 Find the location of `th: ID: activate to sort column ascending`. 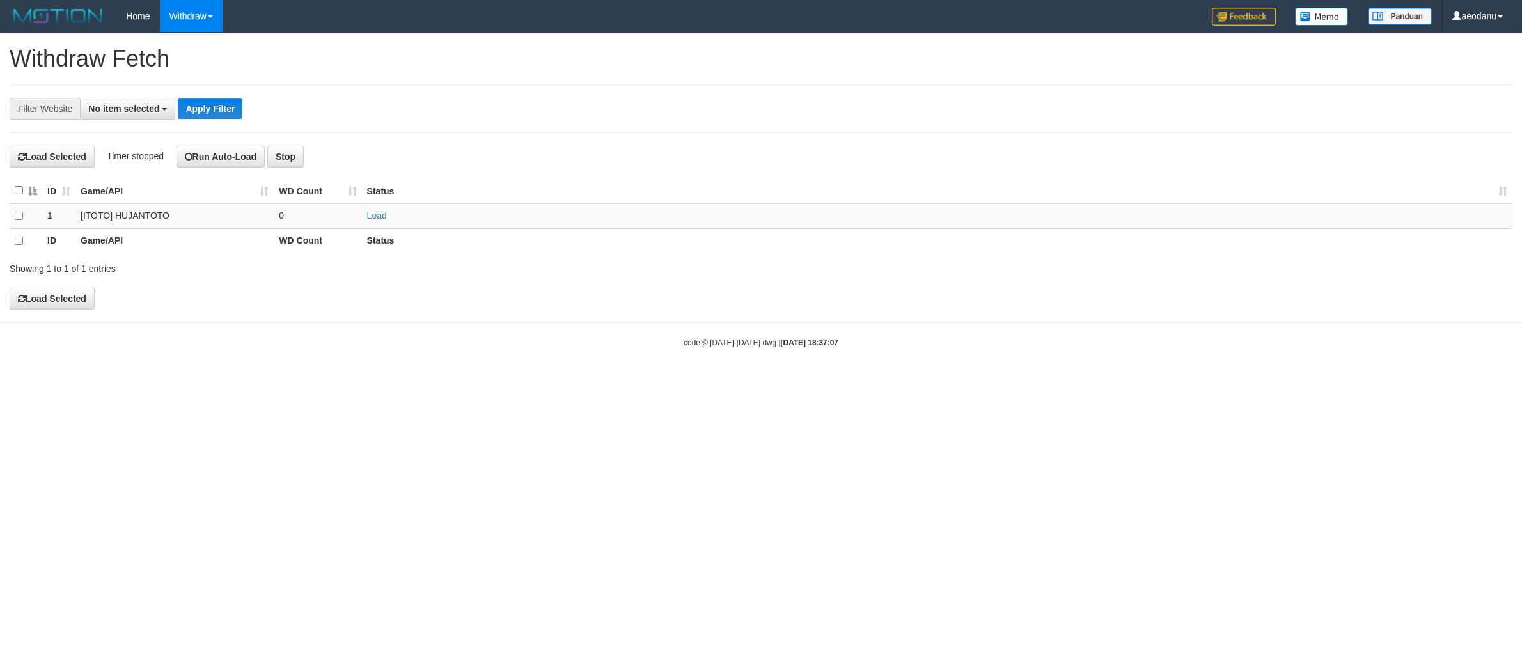

th: ID: activate to sort column ascending is located at coordinates (59, 191).